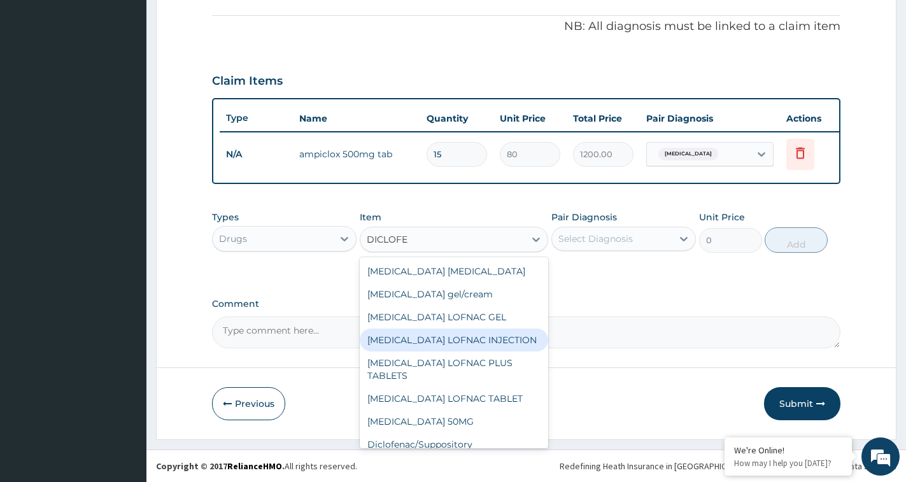 The image size is (906, 482). Describe the element at coordinates (456, 118) in the screenshot. I see `th: Quantity` at that location.